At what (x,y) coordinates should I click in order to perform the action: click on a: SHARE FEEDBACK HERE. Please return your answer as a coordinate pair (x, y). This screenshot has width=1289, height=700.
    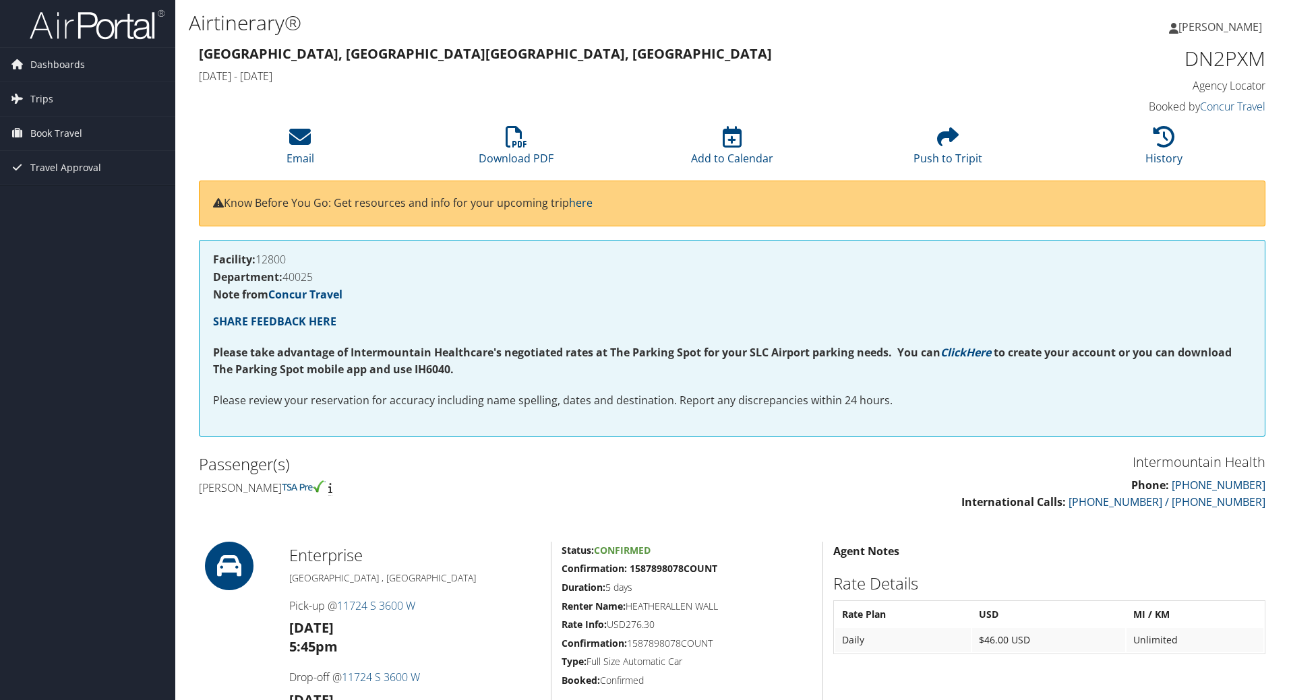
    Looking at the image, I should click on (274, 322).